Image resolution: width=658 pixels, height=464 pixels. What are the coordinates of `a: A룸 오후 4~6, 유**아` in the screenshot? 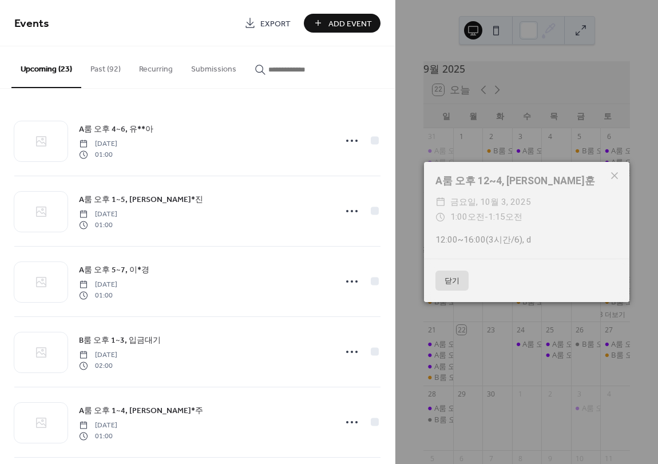 It's located at (116, 129).